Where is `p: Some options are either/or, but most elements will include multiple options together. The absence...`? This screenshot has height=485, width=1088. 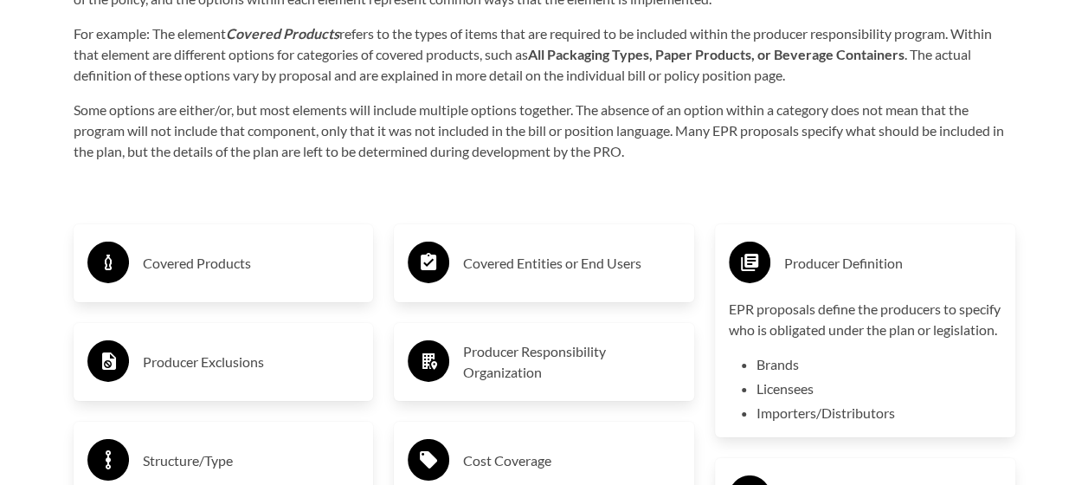 p: Some options are either/or, but most elements will include multiple options together. The absence... is located at coordinates (545, 131).